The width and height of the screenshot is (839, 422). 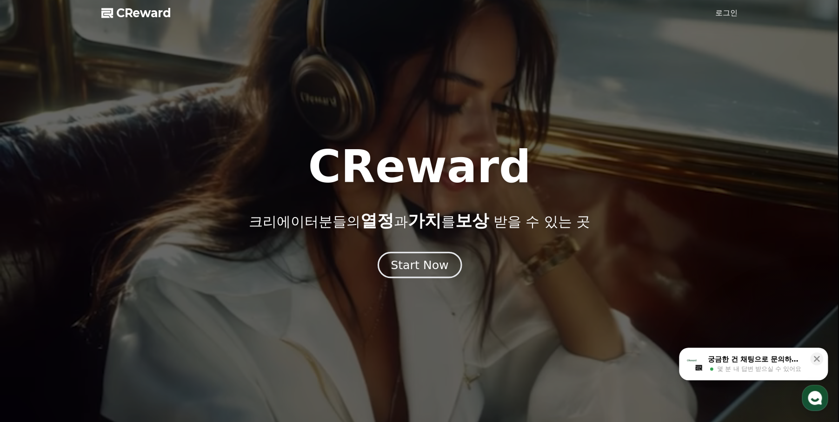 I want to click on a: CReward, so click(x=136, y=13).